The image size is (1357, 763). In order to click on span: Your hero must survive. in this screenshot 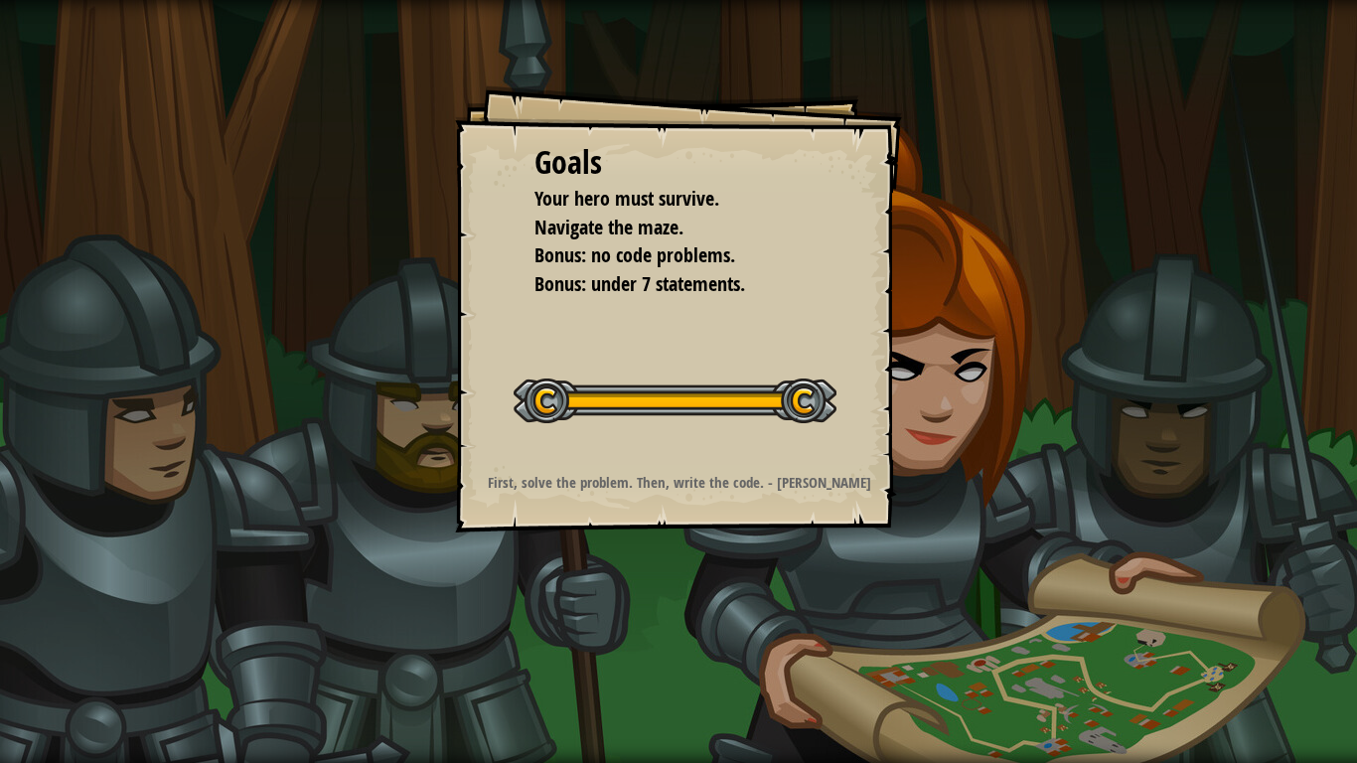, I will do `click(627, 198)`.